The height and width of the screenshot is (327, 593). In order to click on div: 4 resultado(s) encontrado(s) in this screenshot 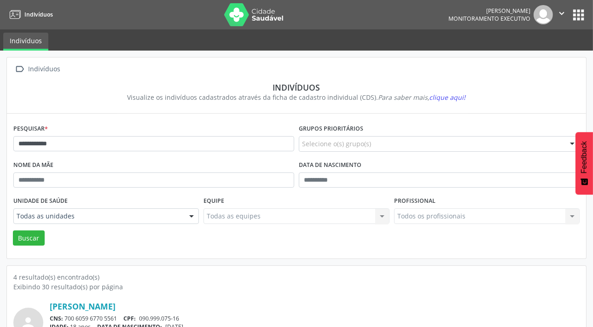, I will do `click(297, 277)`.